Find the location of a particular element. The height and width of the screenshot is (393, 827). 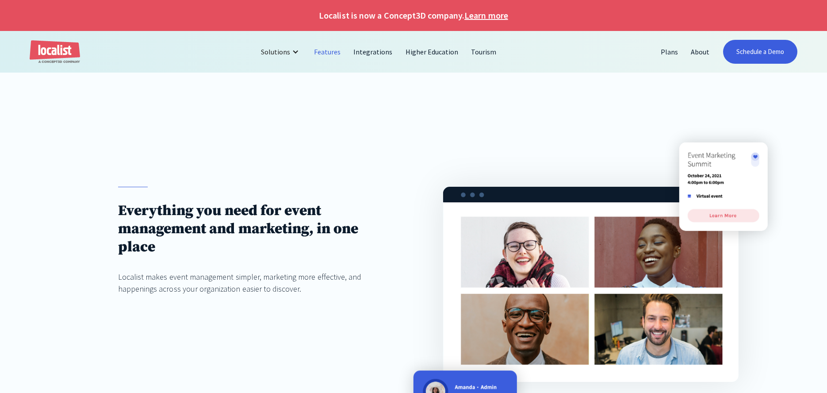

a: Learn more is located at coordinates (486, 15).